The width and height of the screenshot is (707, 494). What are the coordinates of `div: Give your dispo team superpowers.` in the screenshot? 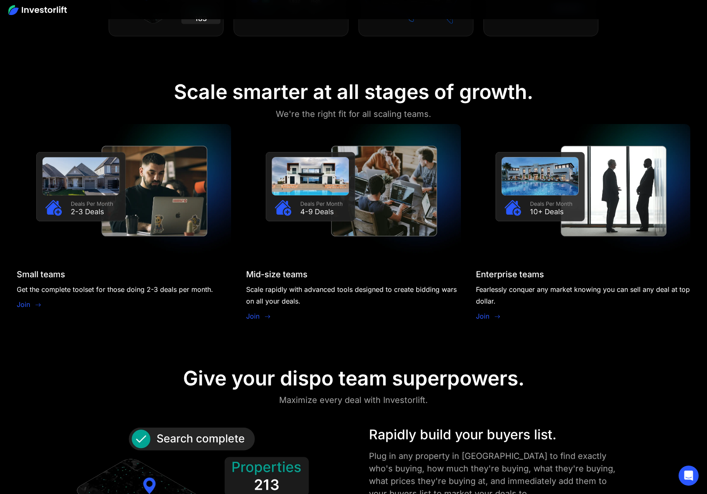 It's located at (353, 378).